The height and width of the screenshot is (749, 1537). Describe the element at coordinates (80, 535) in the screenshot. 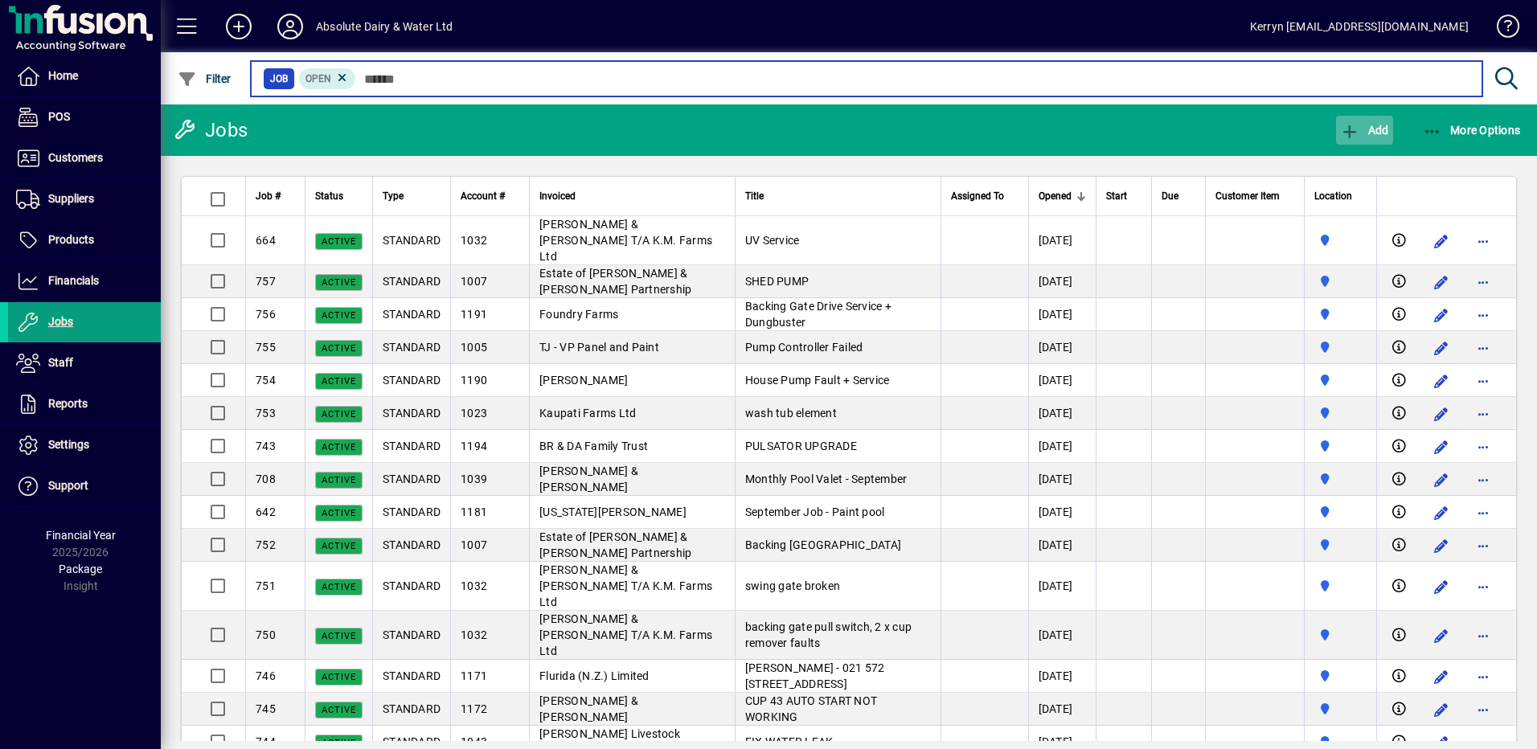

I see `span: Financial Year` at that location.